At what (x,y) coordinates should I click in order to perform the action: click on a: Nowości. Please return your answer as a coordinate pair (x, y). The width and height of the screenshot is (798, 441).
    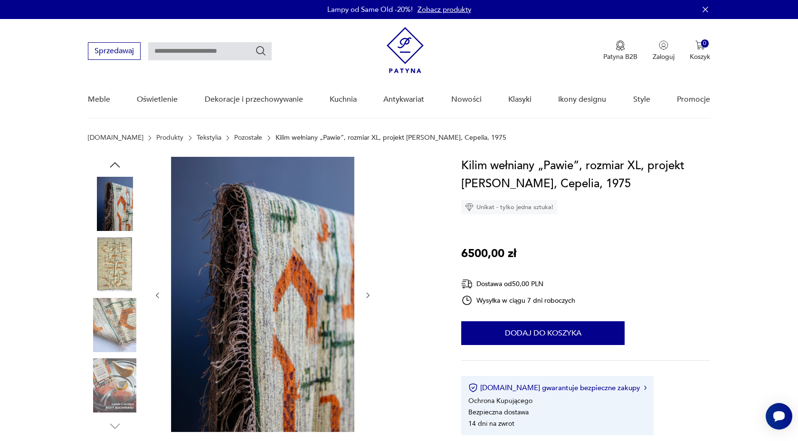
    Looking at the image, I should click on (467, 99).